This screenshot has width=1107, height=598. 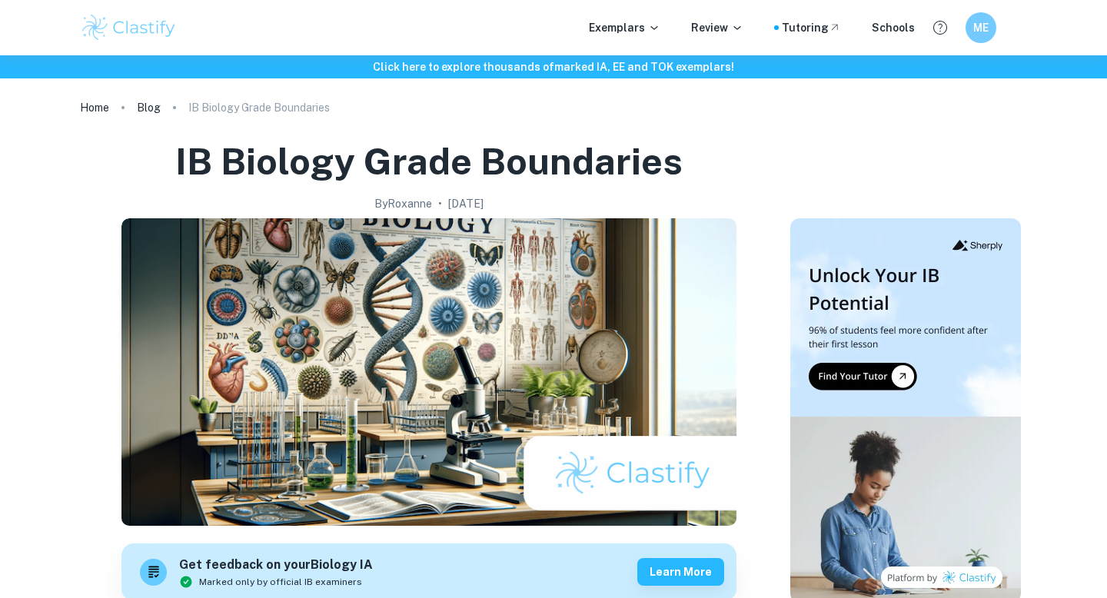 What do you see at coordinates (680, 572) in the screenshot?
I see `button: Learn more` at bounding box center [680, 572].